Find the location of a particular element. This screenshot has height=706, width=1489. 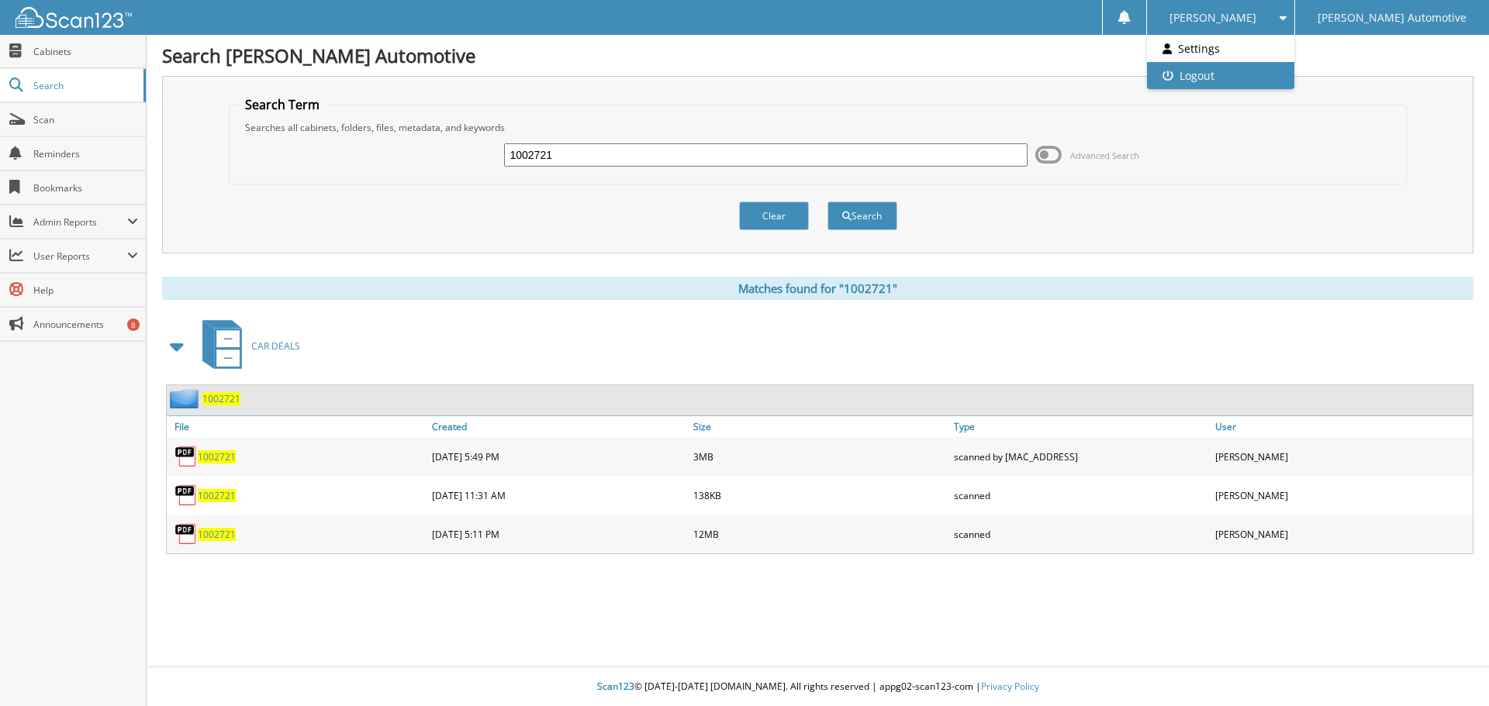

span: Help is located at coordinates (85, 290).